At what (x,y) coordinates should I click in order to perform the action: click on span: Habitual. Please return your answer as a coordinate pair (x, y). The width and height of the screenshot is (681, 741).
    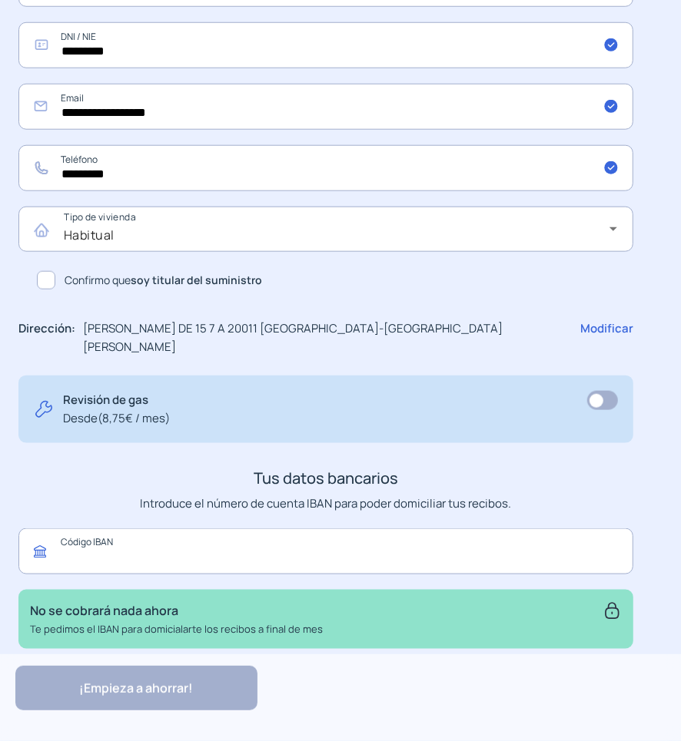
    Looking at the image, I should click on (89, 235).